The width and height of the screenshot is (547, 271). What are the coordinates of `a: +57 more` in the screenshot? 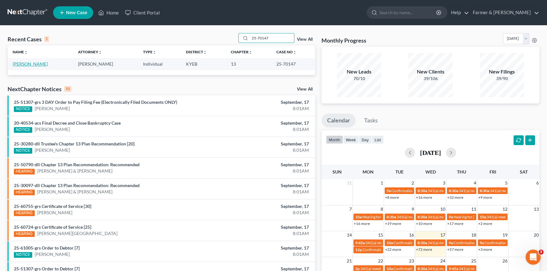 It's located at (455, 249).